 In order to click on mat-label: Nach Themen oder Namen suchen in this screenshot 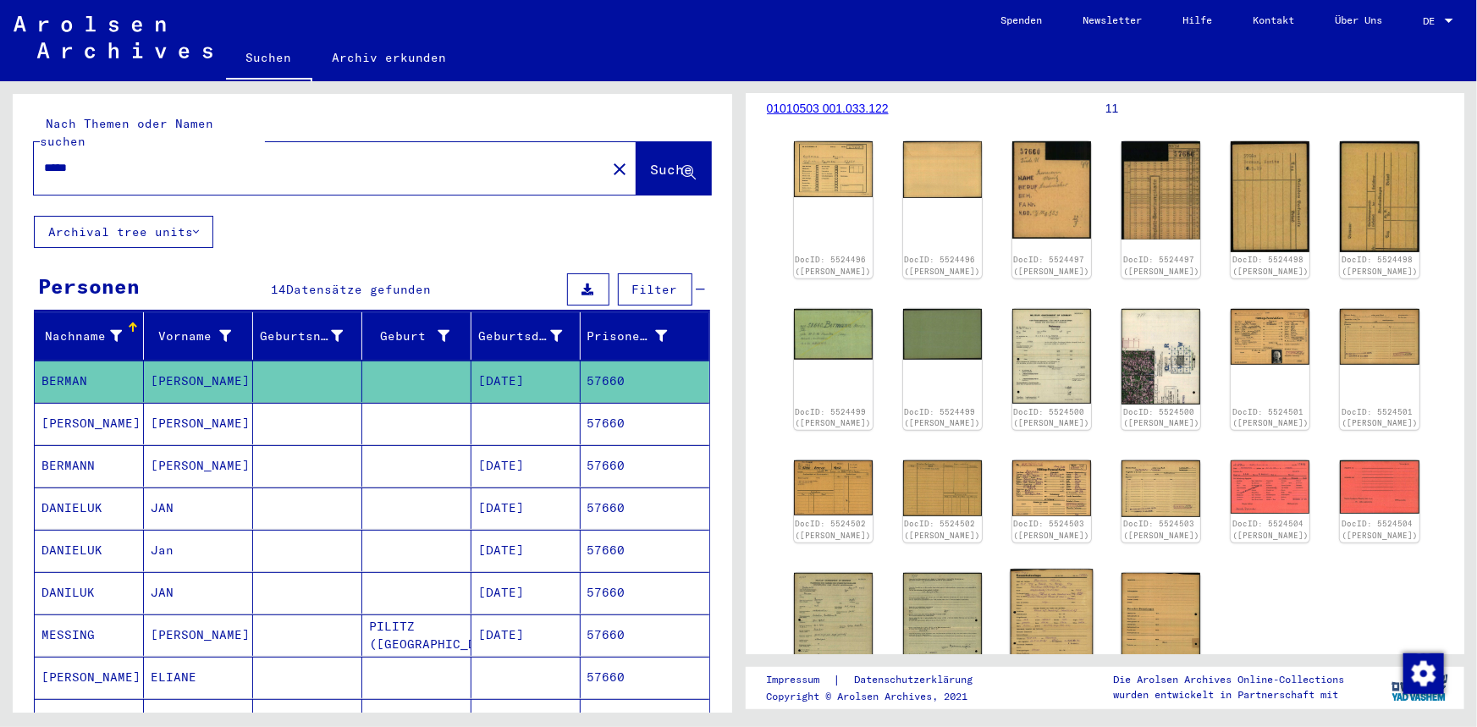, I will do `click(126, 132)`.